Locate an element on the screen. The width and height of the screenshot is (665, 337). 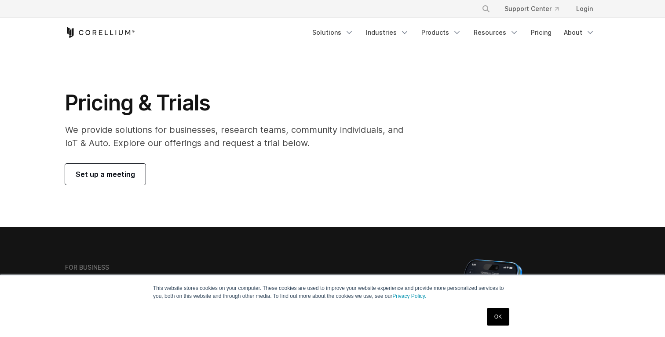
a: Pricing is located at coordinates (541, 33).